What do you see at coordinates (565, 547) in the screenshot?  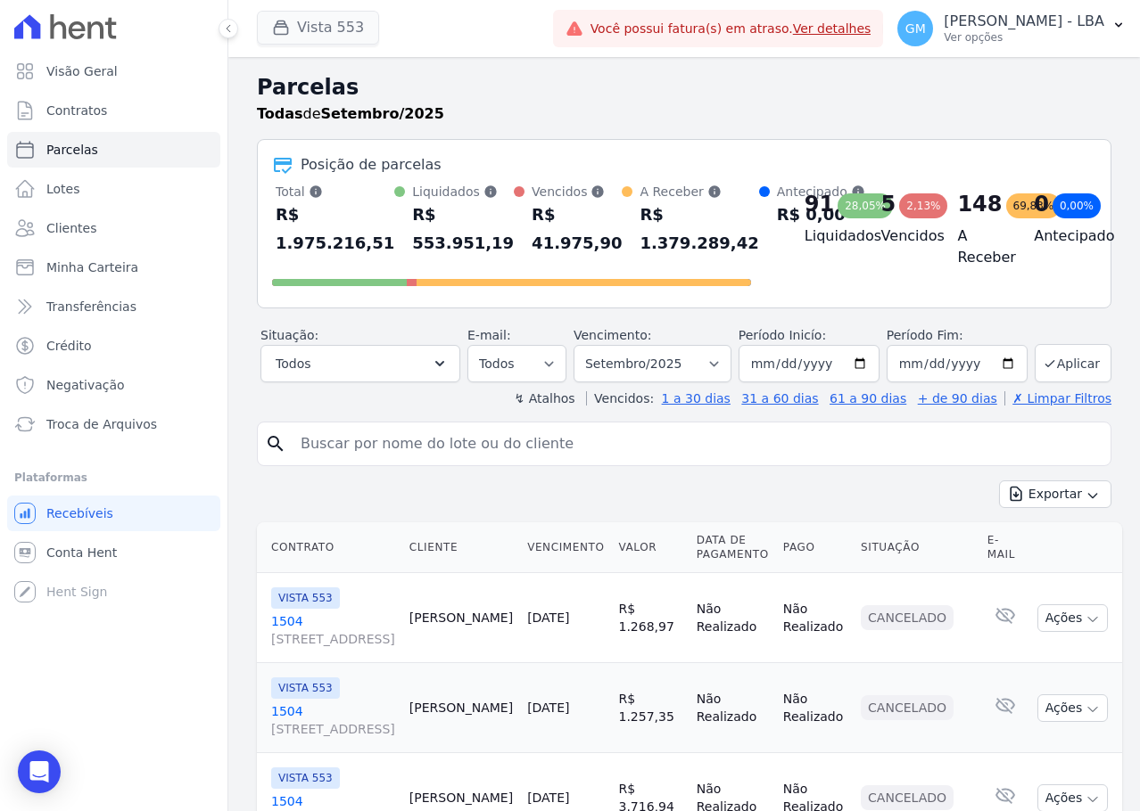 I see `th: Vencimento` at bounding box center [565, 547].